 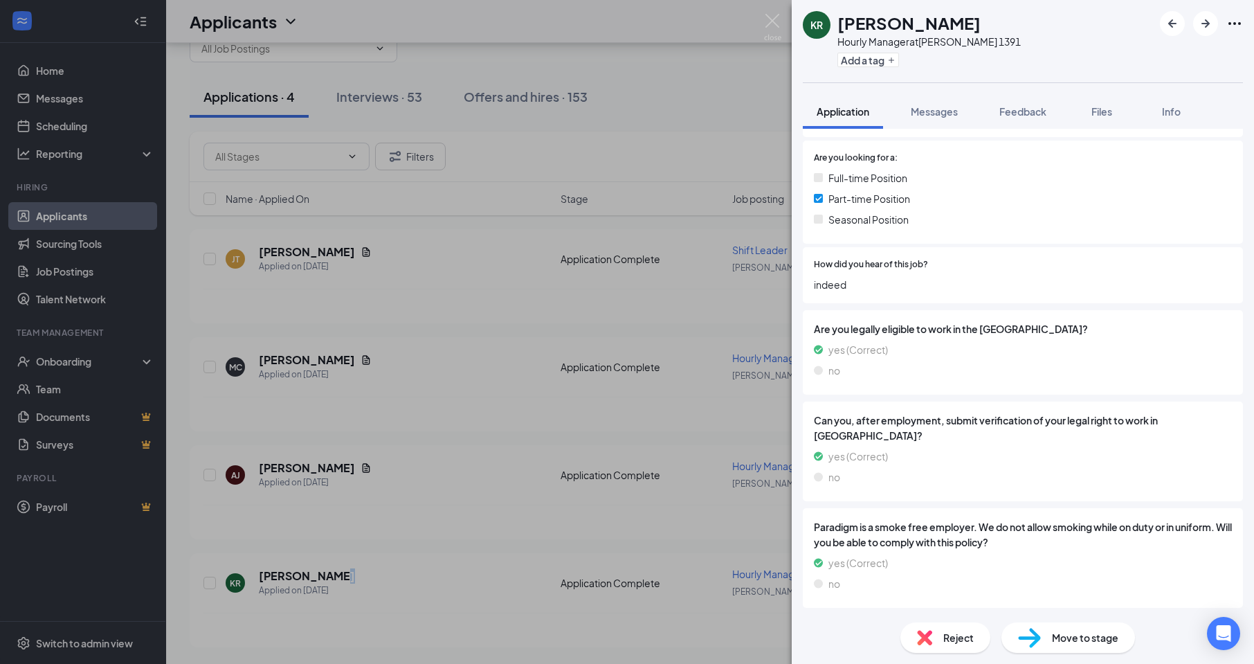 I want to click on svg: ArrowLeftNew, so click(x=1172, y=24).